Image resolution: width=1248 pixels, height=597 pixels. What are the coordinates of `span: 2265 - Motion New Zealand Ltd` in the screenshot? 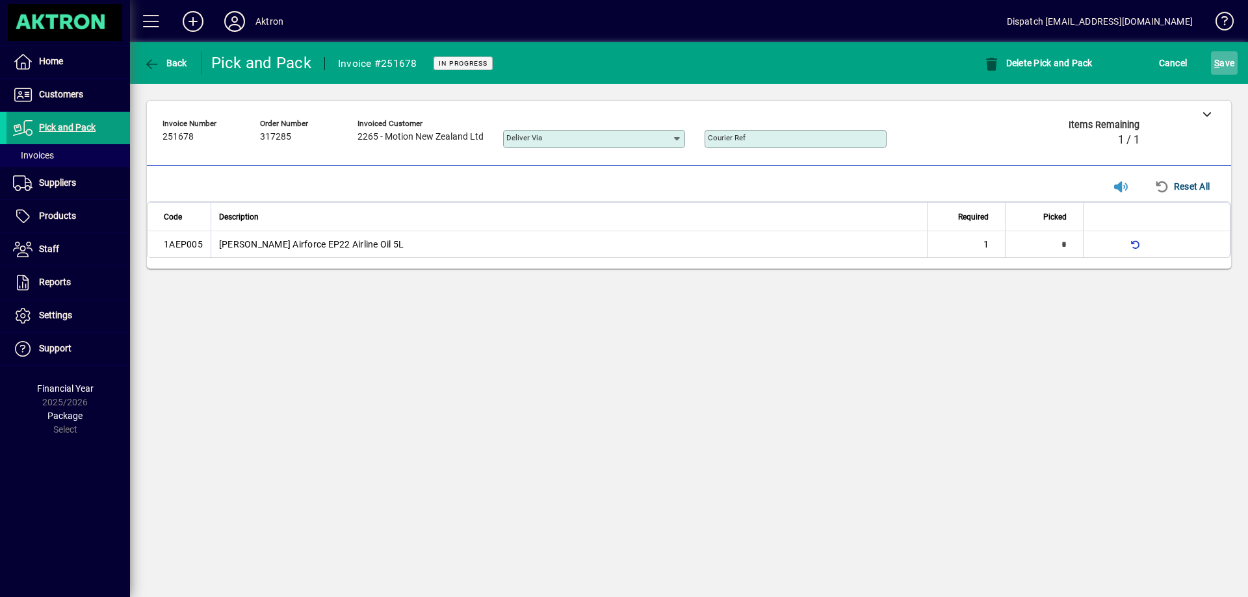 It's located at (421, 137).